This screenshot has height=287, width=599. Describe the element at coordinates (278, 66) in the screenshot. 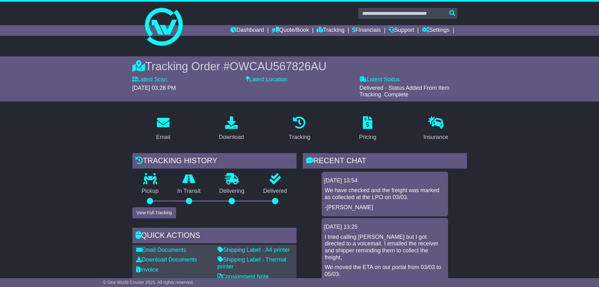

I see `span: OWCAU567826AU` at that location.